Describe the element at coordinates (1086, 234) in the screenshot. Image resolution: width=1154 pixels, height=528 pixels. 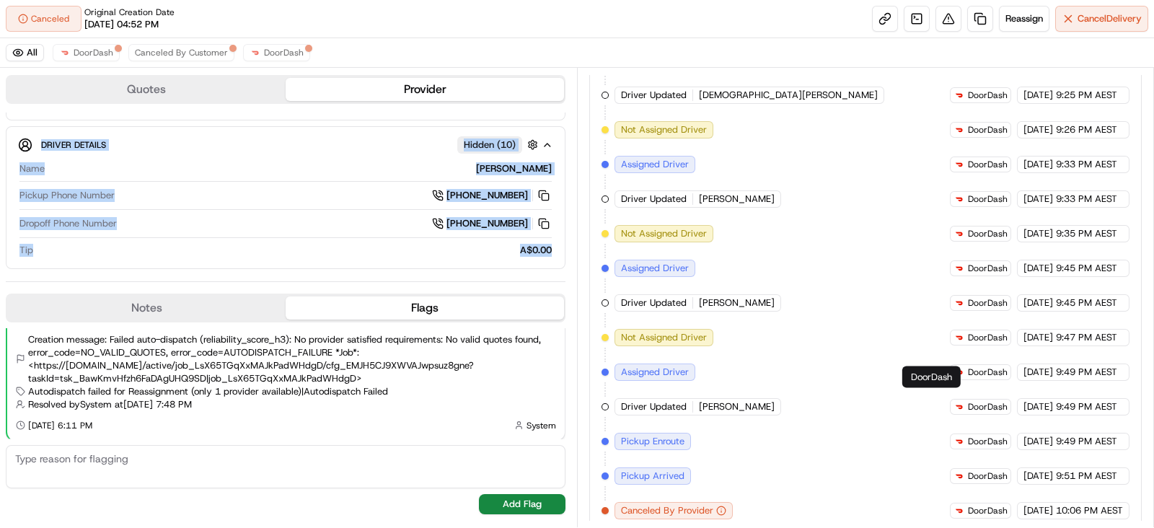
I see `span: 9:35 PM AEST` at that location.